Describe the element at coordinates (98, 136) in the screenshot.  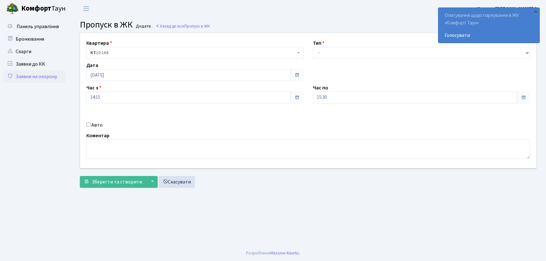
I see `label: Коментар` at that location.